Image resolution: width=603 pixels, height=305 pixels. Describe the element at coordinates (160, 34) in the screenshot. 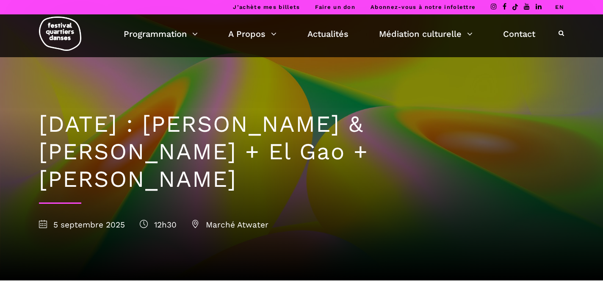

I see `a: Programmation` at that location.